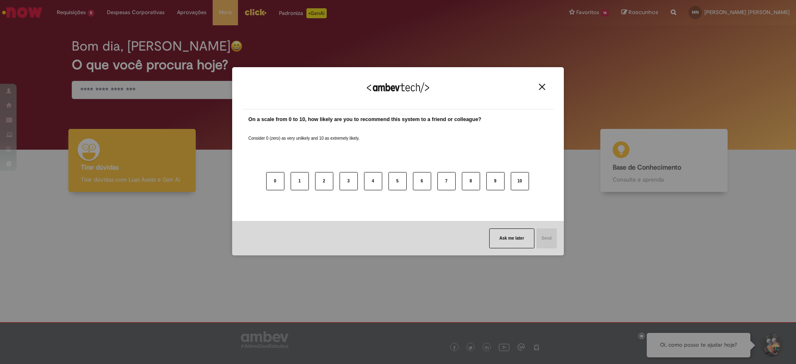 The height and width of the screenshot is (364, 796). I want to click on button: Ask me later, so click(512, 238).